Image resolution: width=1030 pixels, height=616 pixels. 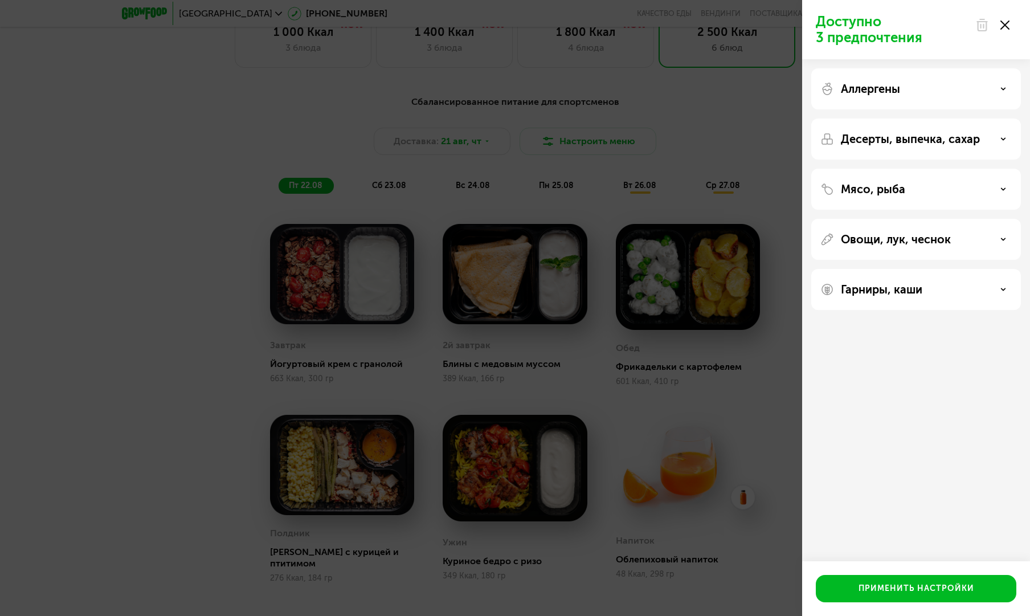 I want to click on p: Мясо, рыба, so click(x=873, y=189).